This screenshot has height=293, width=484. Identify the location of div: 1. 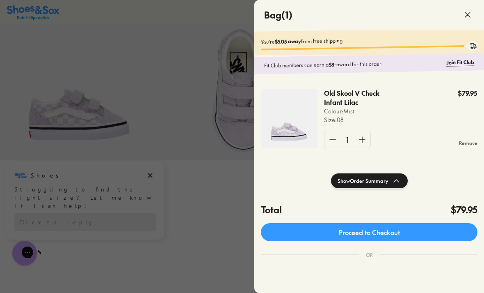
(348, 140).